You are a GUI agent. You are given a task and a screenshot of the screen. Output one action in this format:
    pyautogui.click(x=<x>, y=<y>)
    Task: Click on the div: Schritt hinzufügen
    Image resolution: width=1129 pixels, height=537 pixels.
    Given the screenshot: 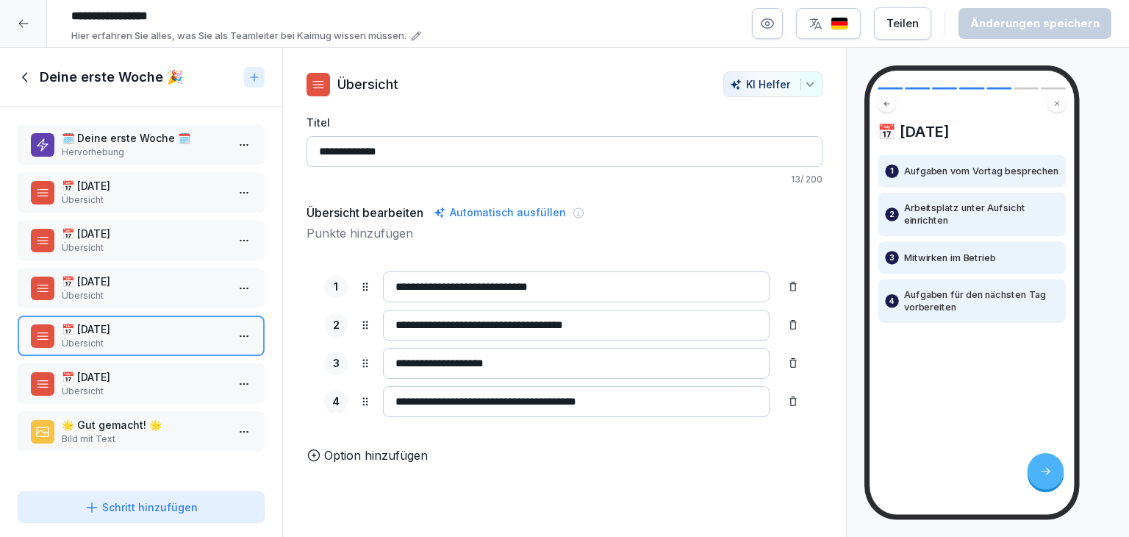 What is the action you would take?
    pyautogui.click(x=141, y=506)
    